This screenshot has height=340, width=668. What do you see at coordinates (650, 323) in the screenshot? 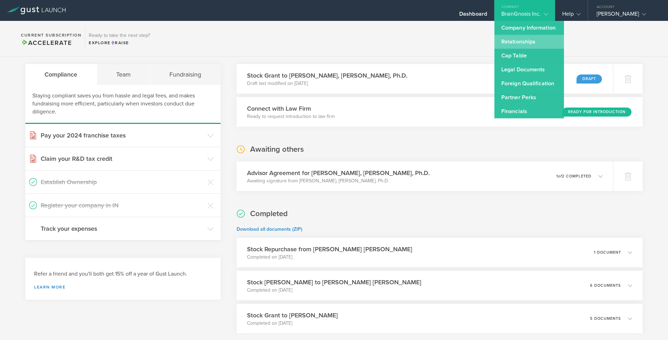
I see `div: Chat Widget` at bounding box center [650, 323].